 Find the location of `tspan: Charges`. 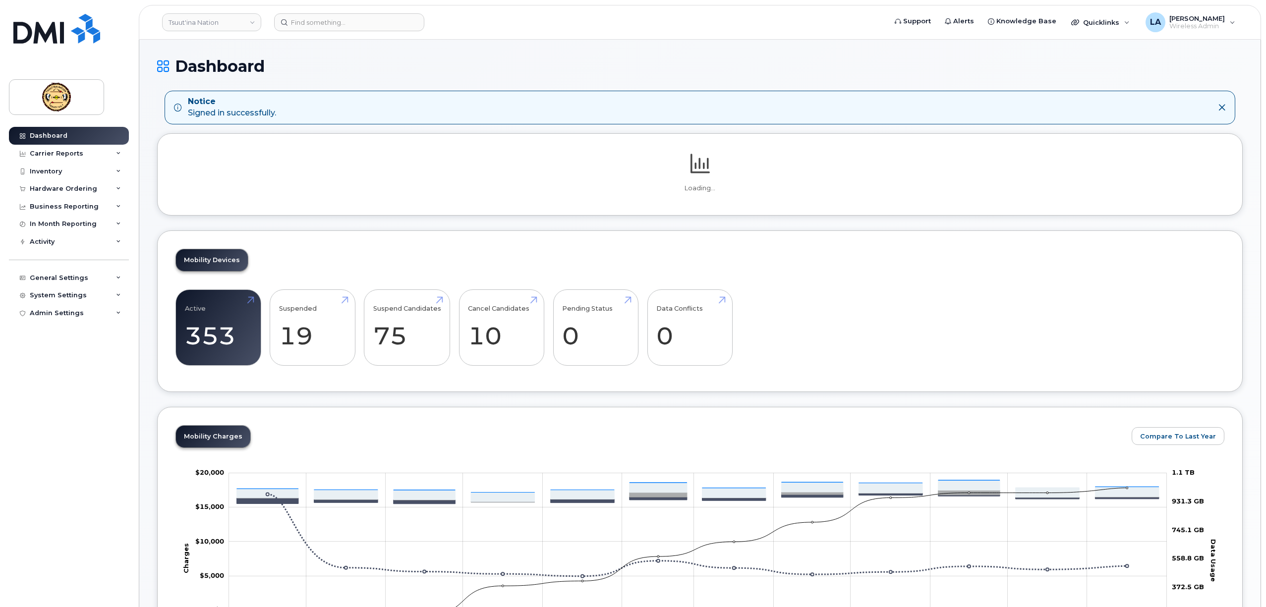

tspan: Charges is located at coordinates (185, 558).